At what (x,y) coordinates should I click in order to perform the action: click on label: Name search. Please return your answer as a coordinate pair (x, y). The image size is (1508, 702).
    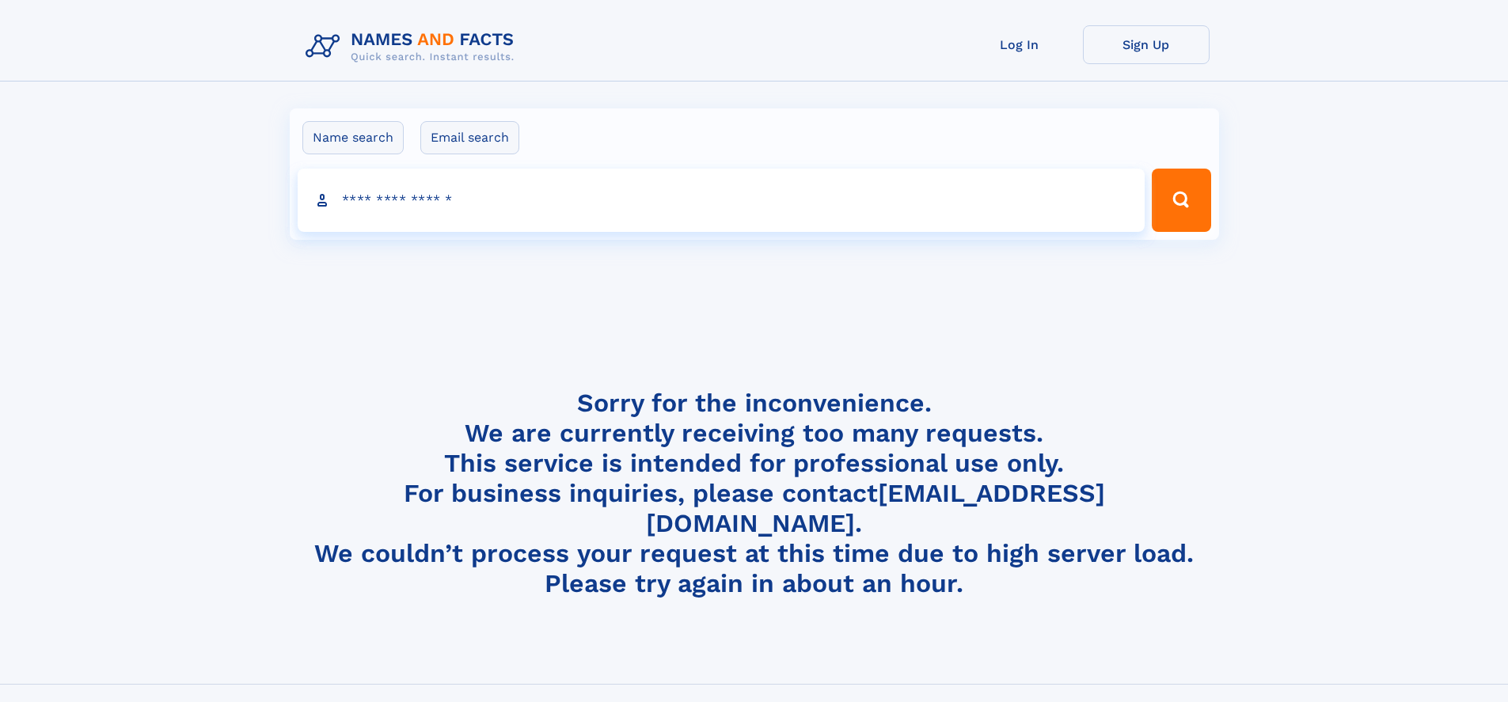
    Looking at the image, I should click on (353, 138).